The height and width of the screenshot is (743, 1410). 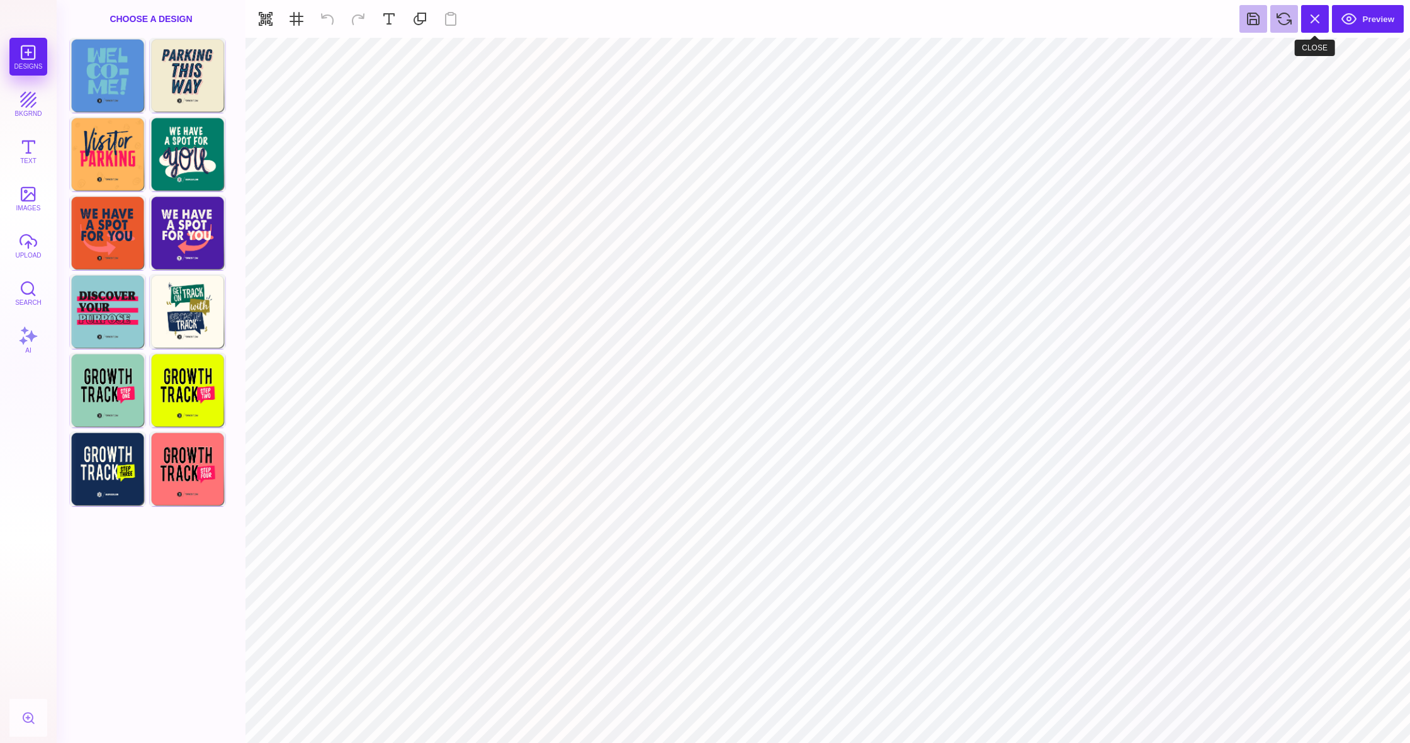 What do you see at coordinates (28, 245) in the screenshot?
I see `button: upload` at bounding box center [28, 245].